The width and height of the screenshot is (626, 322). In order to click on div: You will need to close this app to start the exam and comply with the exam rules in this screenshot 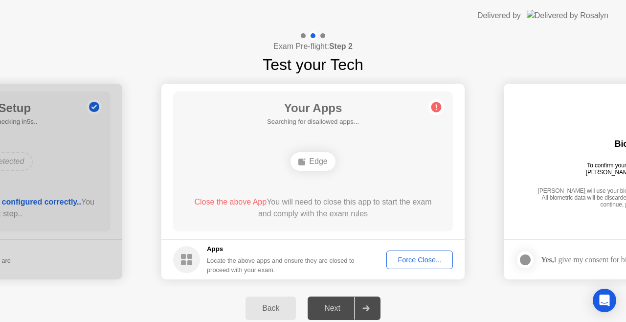, I will do `click(313, 208)`.